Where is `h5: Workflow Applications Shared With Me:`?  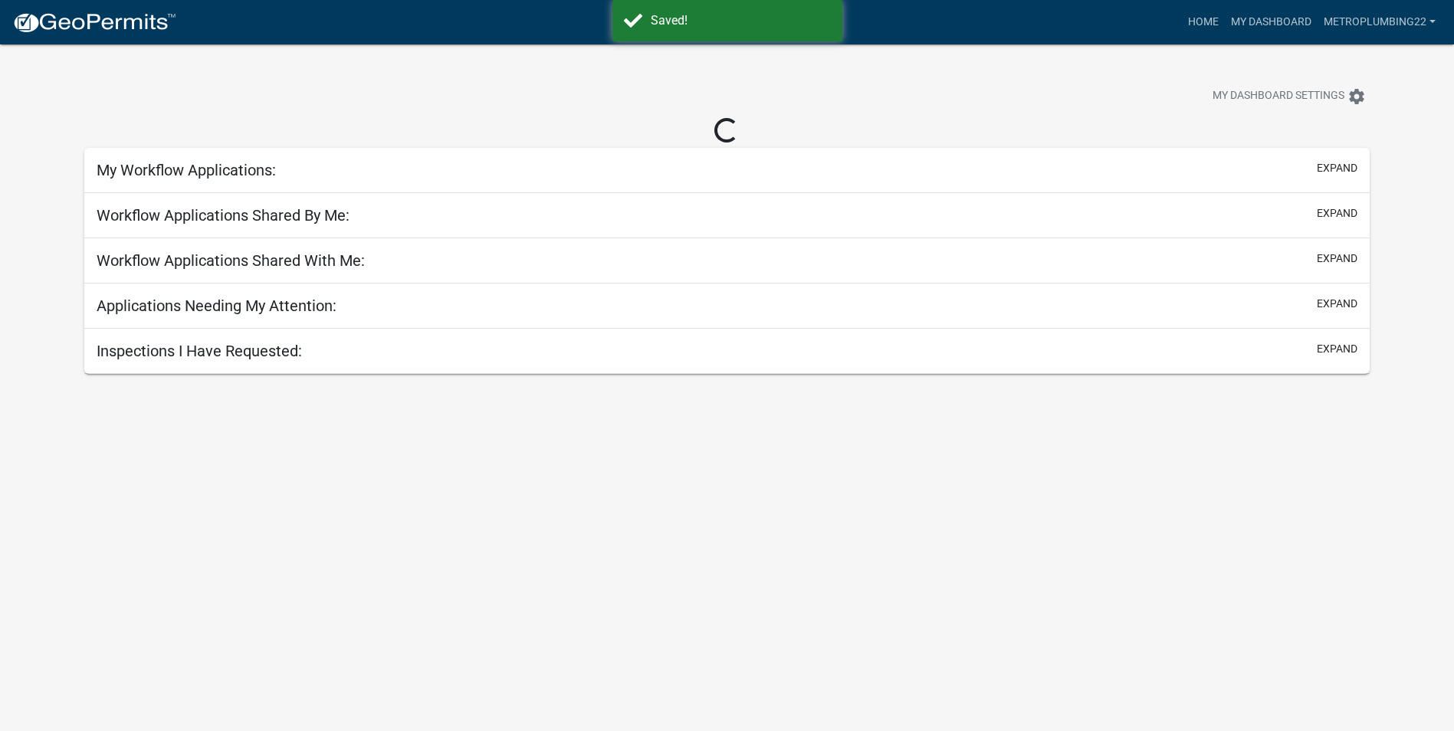 h5: Workflow Applications Shared With Me: is located at coordinates (231, 261).